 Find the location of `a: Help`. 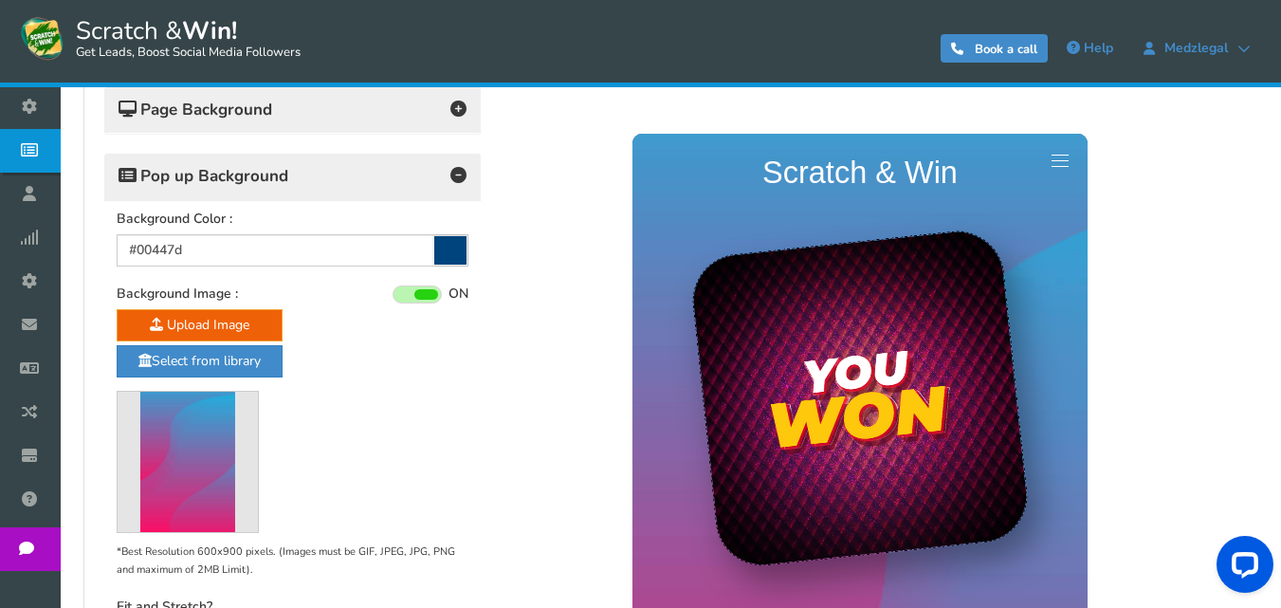

a: Help is located at coordinates (1089, 48).